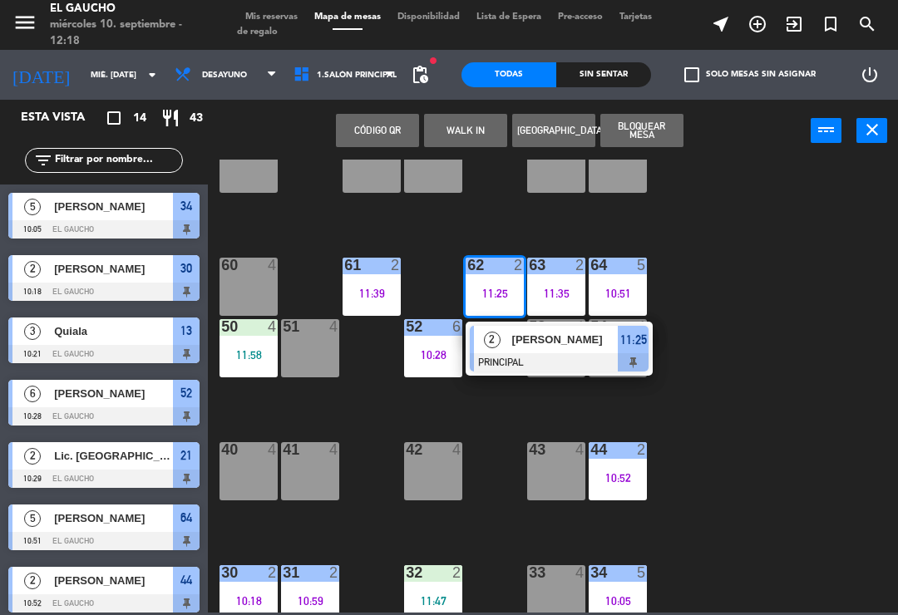 The width and height of the screenshot is (898, 615). I want to click on i: restaurant, so click(170, 118).